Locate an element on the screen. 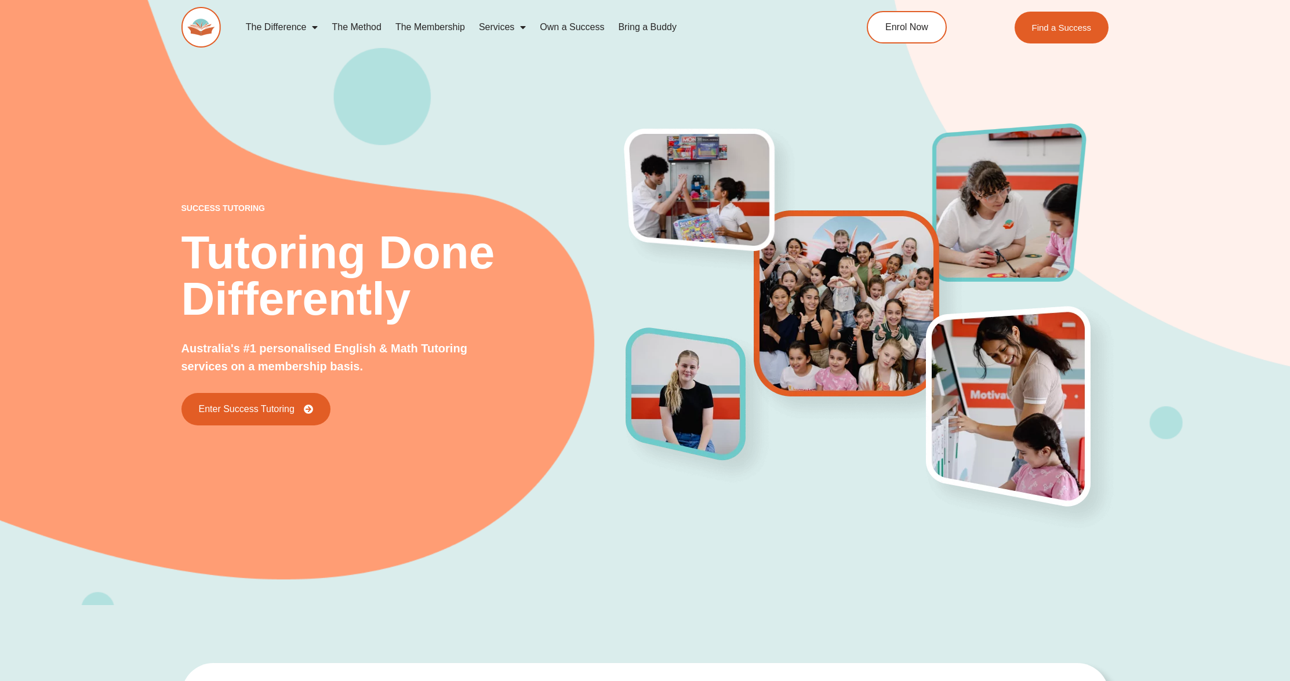 Image resolution: width=1290 pixels, height=681 pixels. a: Services is located at coordinates (502, 27).